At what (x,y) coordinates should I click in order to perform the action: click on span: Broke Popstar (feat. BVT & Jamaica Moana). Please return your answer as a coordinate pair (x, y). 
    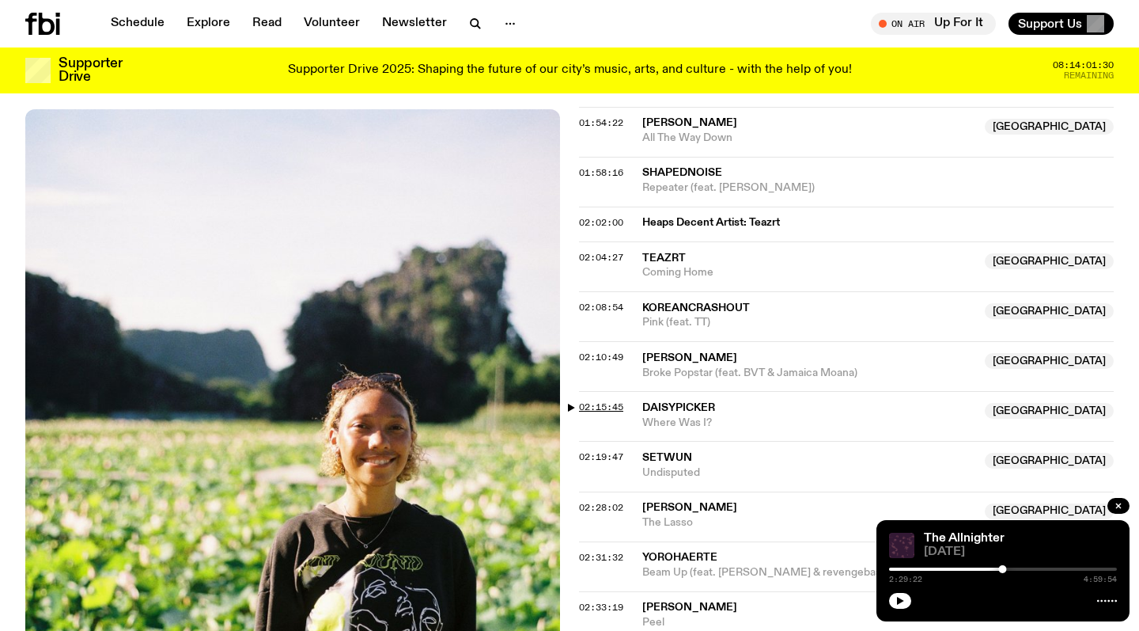
    Looking at the image, I should click on (809, 373).